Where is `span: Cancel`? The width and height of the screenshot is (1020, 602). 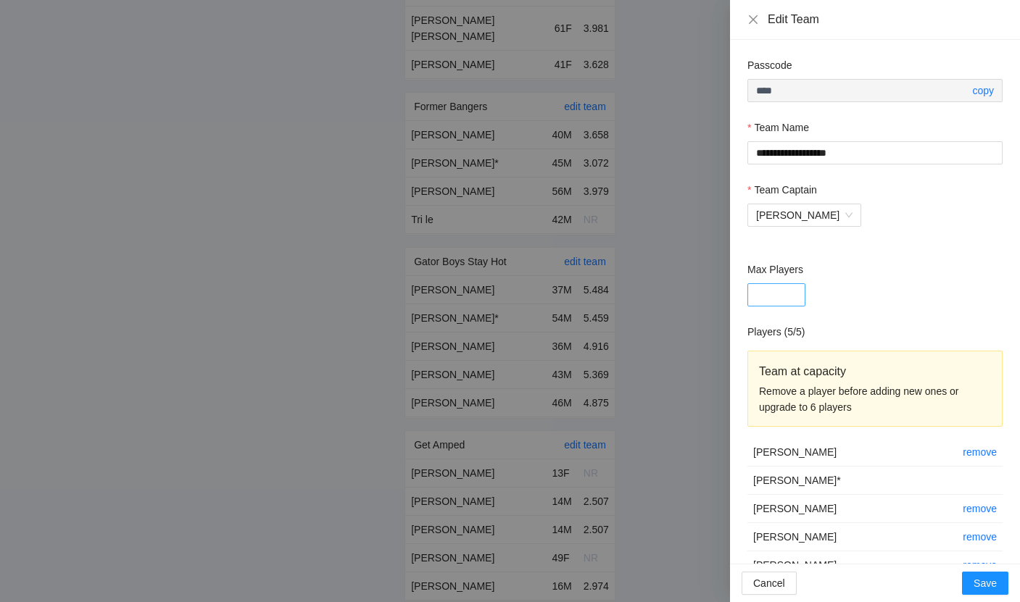
span: Cancel is located at coordinates (769, 583).